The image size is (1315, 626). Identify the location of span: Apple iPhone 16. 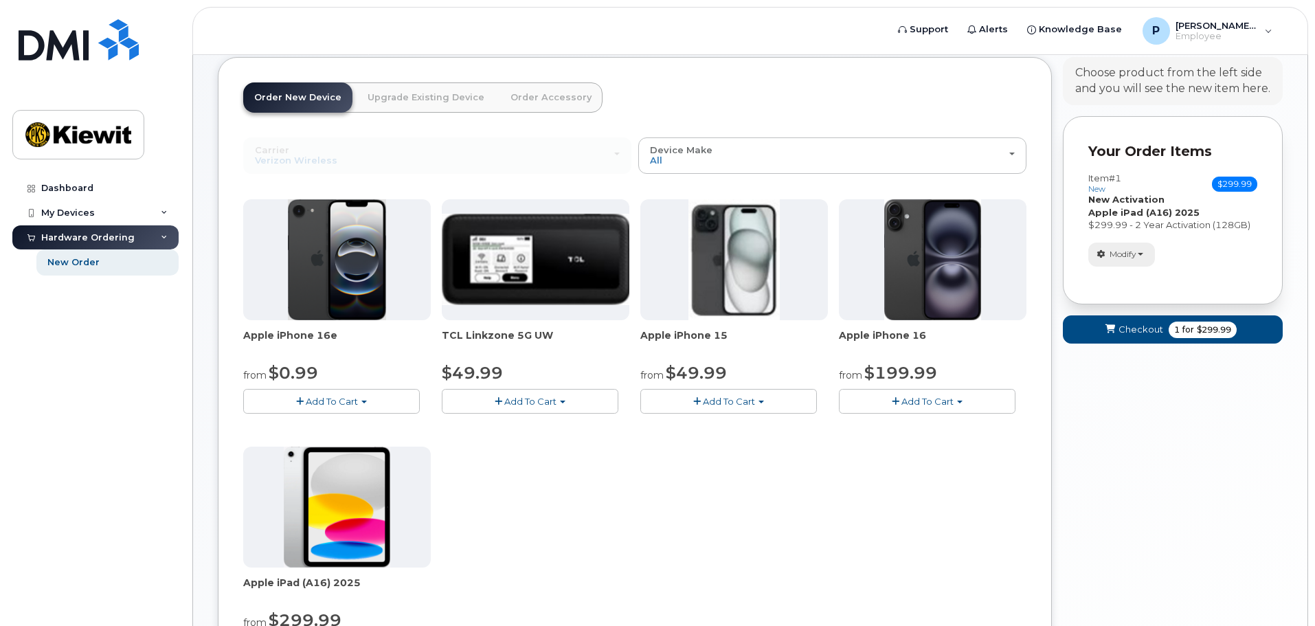
(932, 342).